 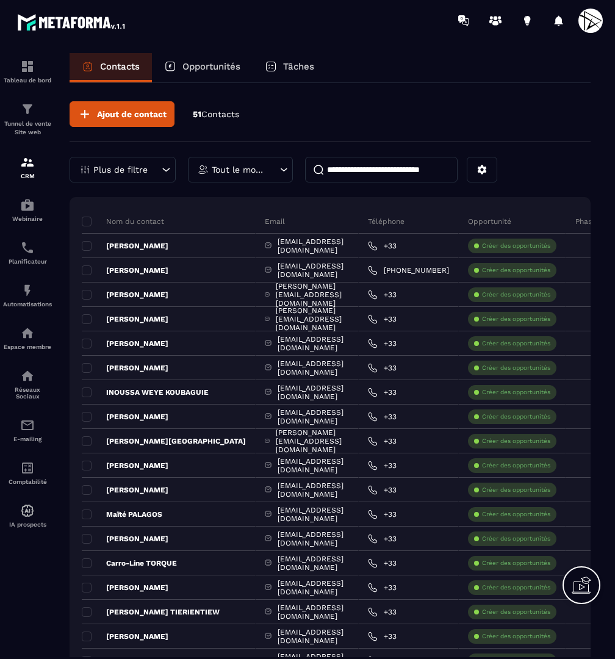 What do you see at coordinates (27, 261) in the screenshot?
I see `p: Planificateur` at bounding box center [27, 261].